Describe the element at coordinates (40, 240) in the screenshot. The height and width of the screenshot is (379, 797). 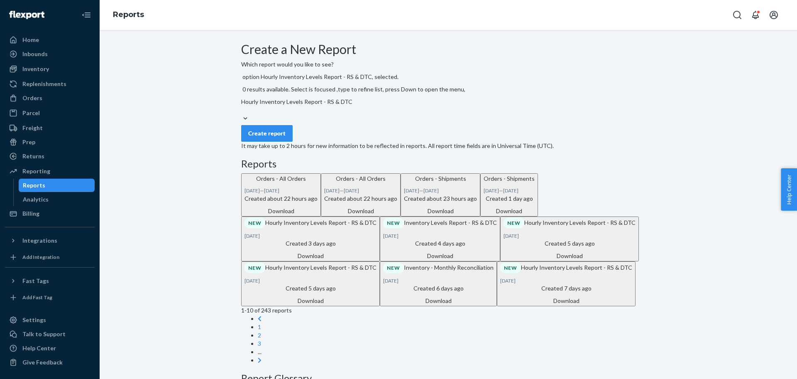
I see `div: Integrations` at that location.